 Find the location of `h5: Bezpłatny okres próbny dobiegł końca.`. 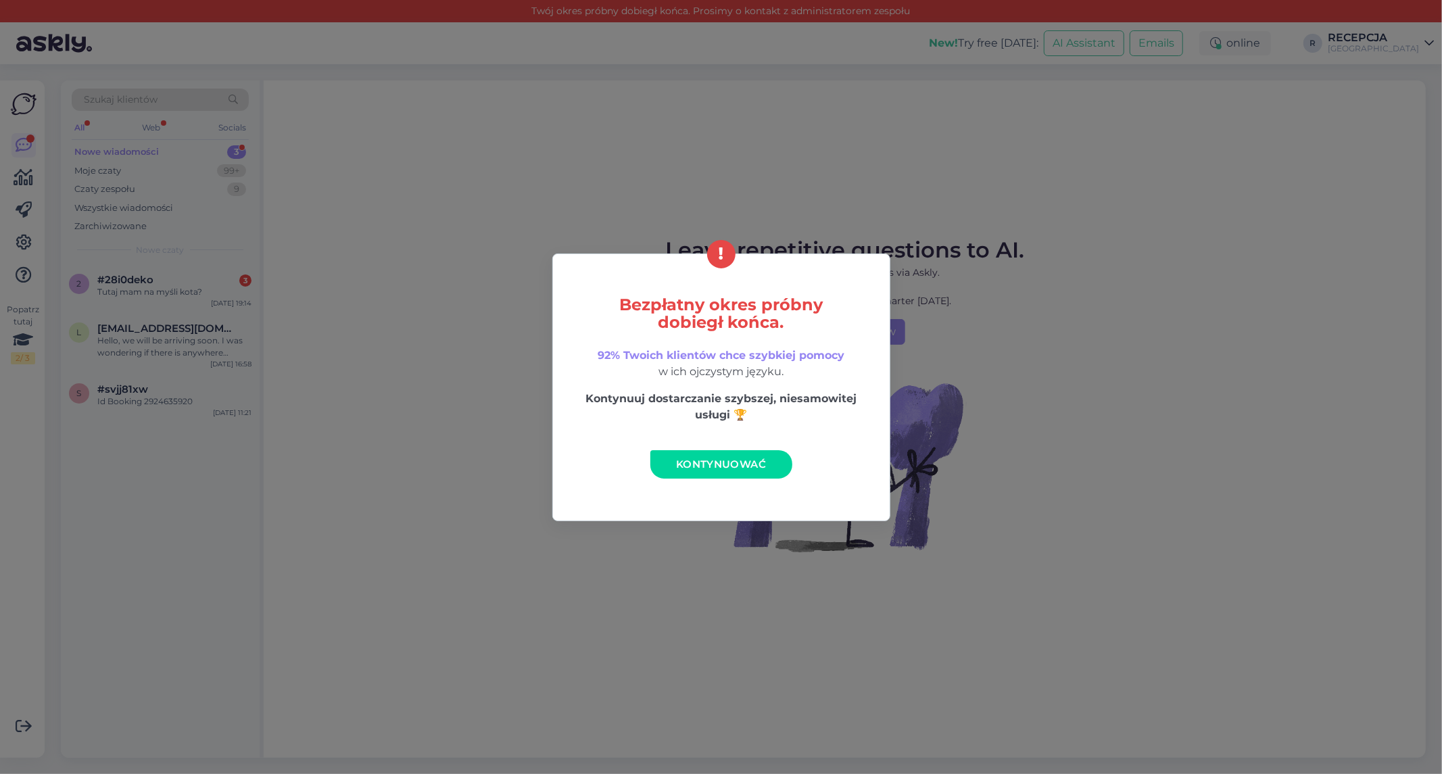

h5: Bezpłatny okres próbny dobiegł końca. is located at coordinates (721, 314).